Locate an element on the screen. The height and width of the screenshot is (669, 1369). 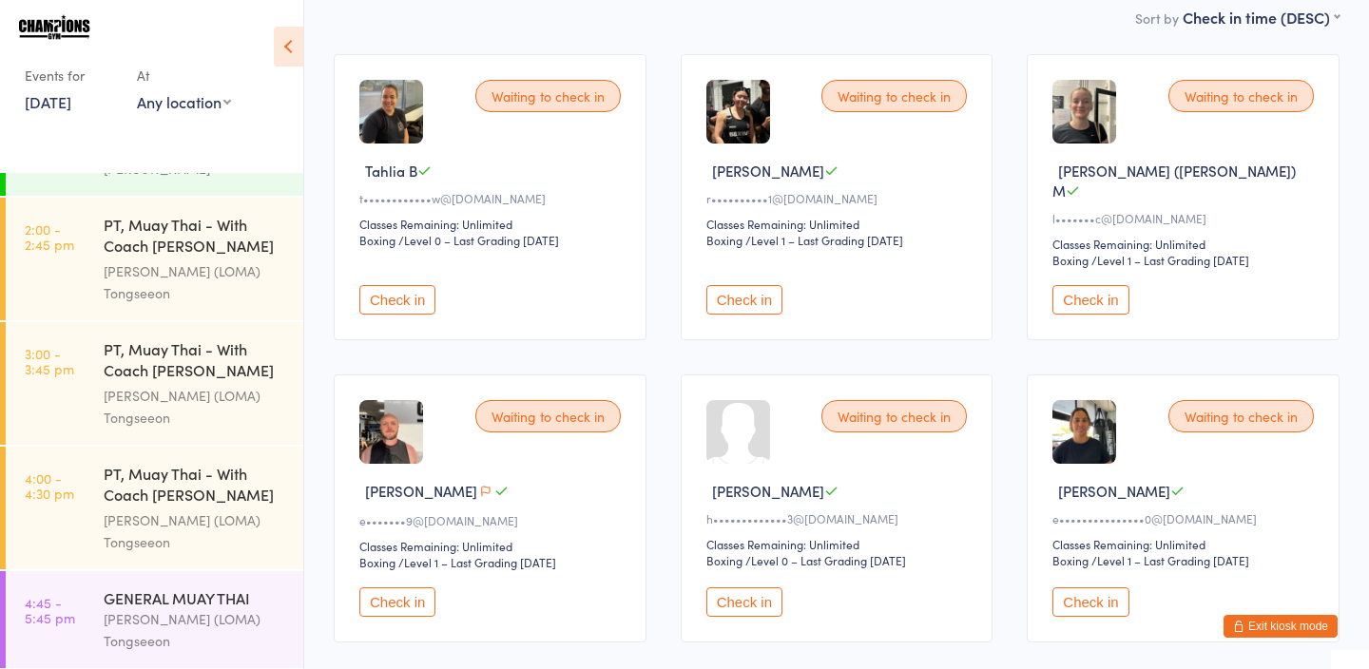
time: 4:00 - 4:30 pm is located at coordinates (49, 486).